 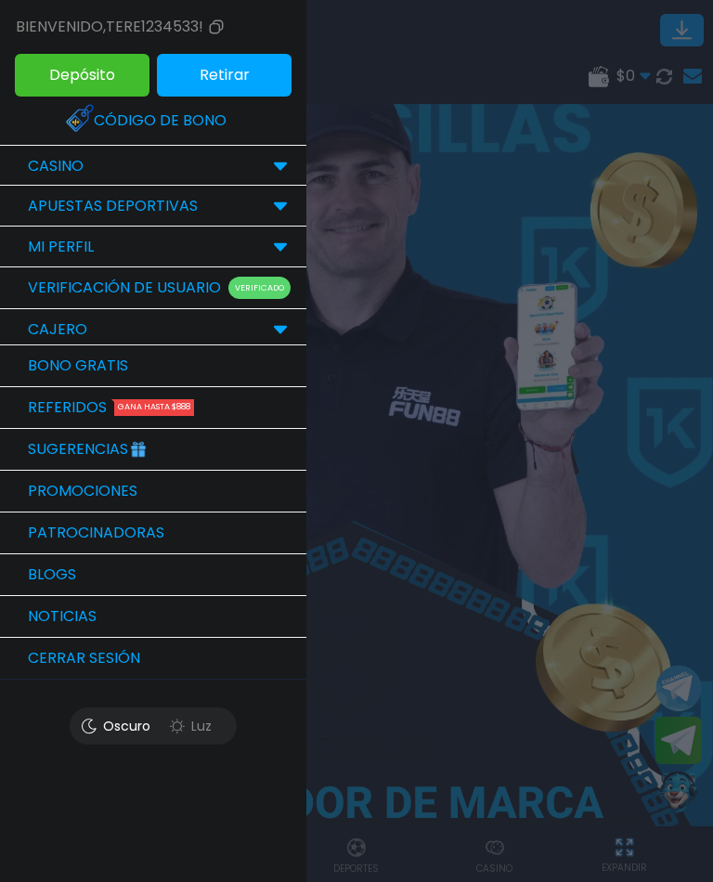 What do you see at coordinates (153, 726) in the screenshot?
I see `button: OscuroLuz` at bounding box center [153, 726].